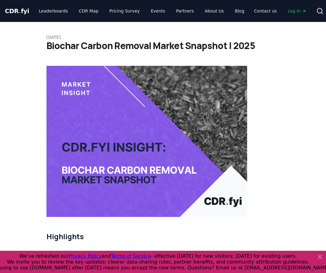 The height and width of the screenshot is (273, 326). Describe the element at coordinates (185, 11) in the screenshot. I see `a: Partners` at that location.